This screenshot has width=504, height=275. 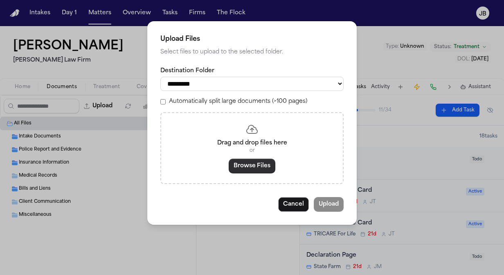 I want to click on button: Upload, so click(x=328, y=205).